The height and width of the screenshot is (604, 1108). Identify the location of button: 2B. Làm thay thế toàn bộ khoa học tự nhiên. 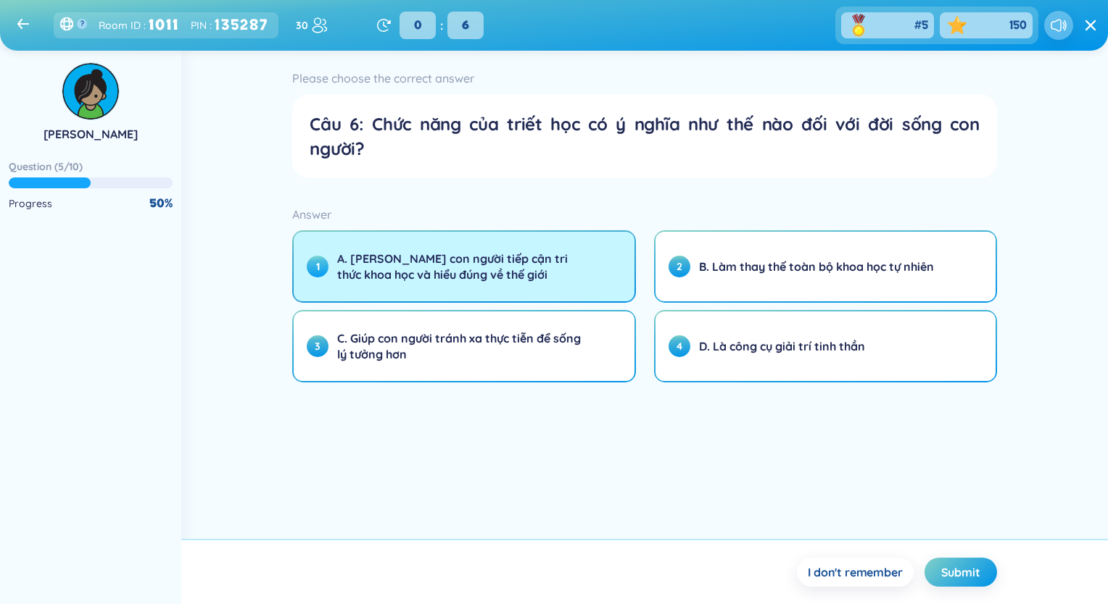
(825, 267).